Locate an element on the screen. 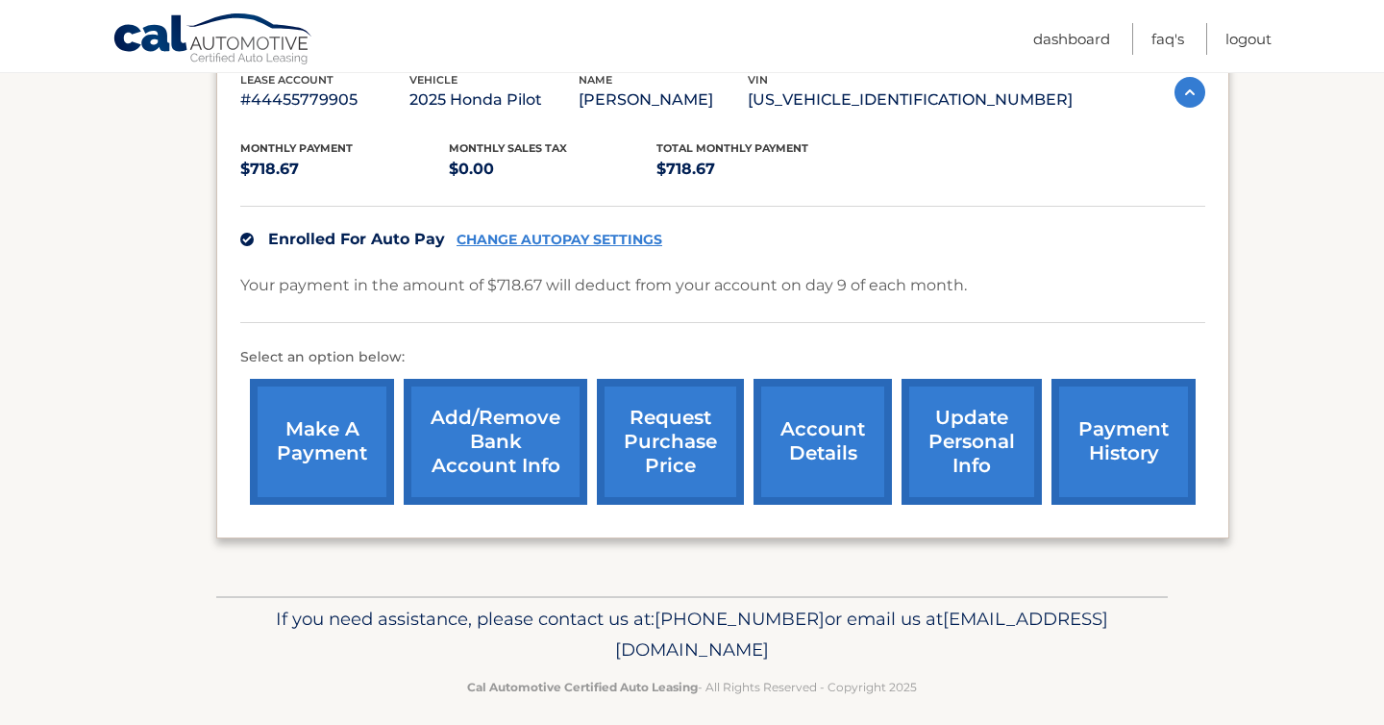  a: CHANGE AUTOPAY SETTINGS is located at coordinates (559, 239).